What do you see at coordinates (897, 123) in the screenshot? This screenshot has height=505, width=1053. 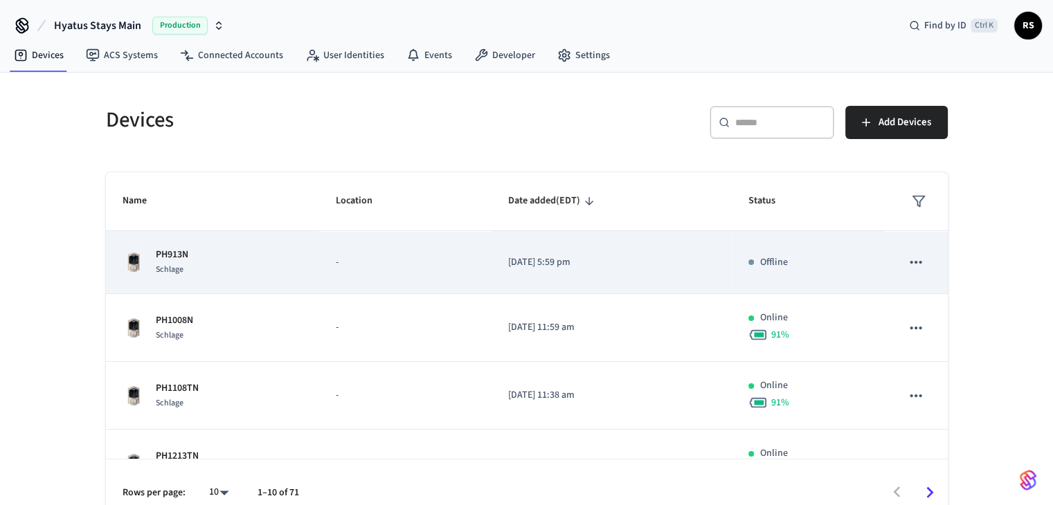 I see `button: Add Devices` at bounding box center [897, 123].